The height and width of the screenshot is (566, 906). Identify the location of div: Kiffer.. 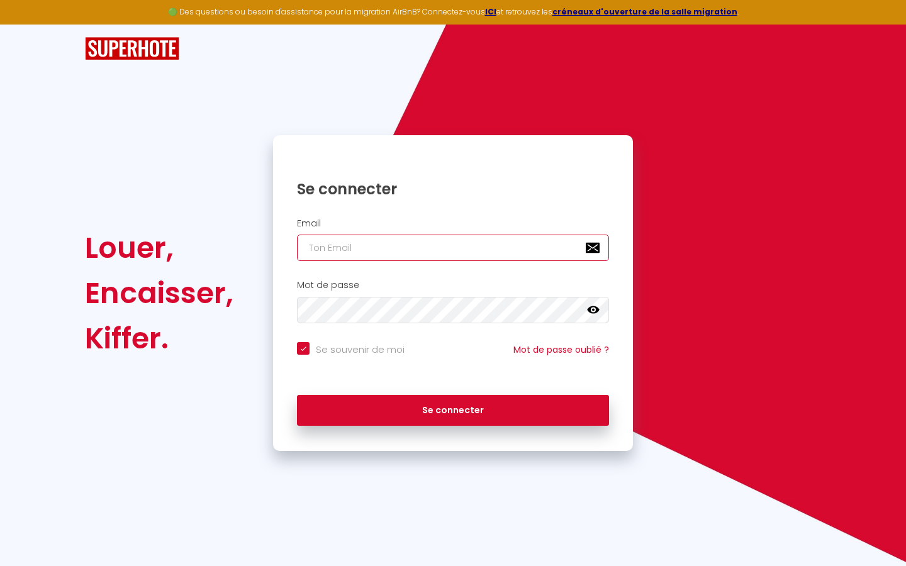
(159, 338).